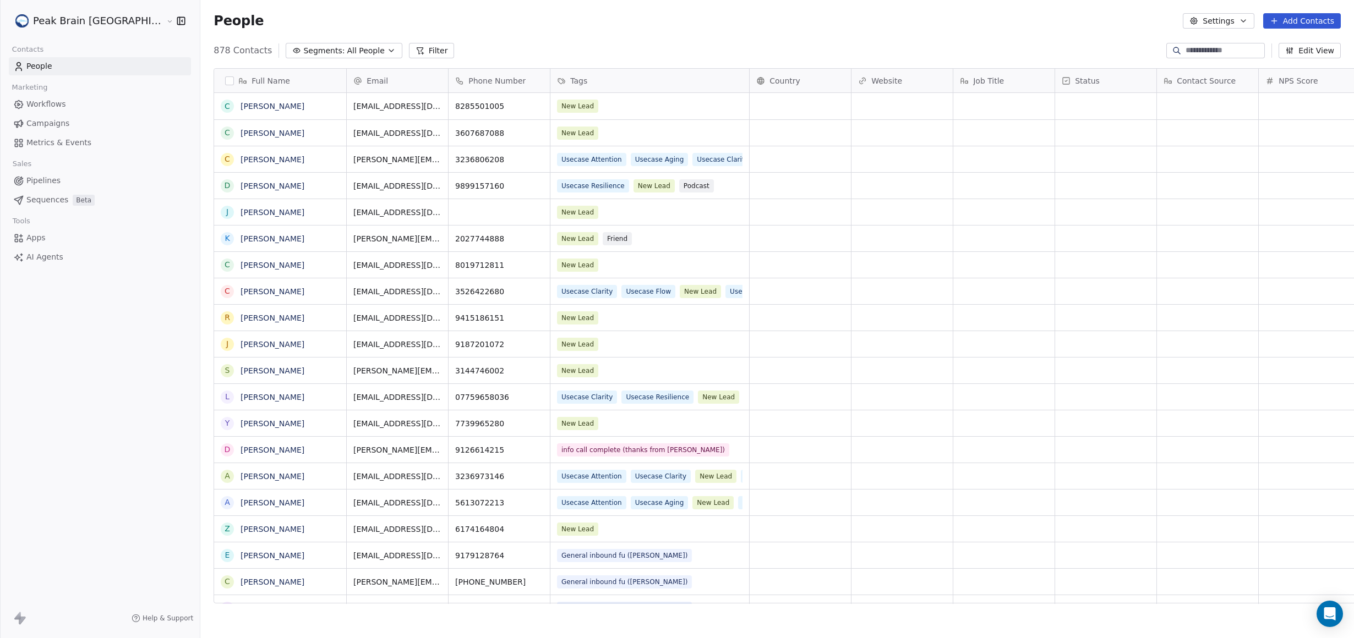 Image resolution: width=1354 pixels, height=638 pixels. Describe the element at coordinates (47, 200) in the screenshot. I see `span: Sequences` at that location.